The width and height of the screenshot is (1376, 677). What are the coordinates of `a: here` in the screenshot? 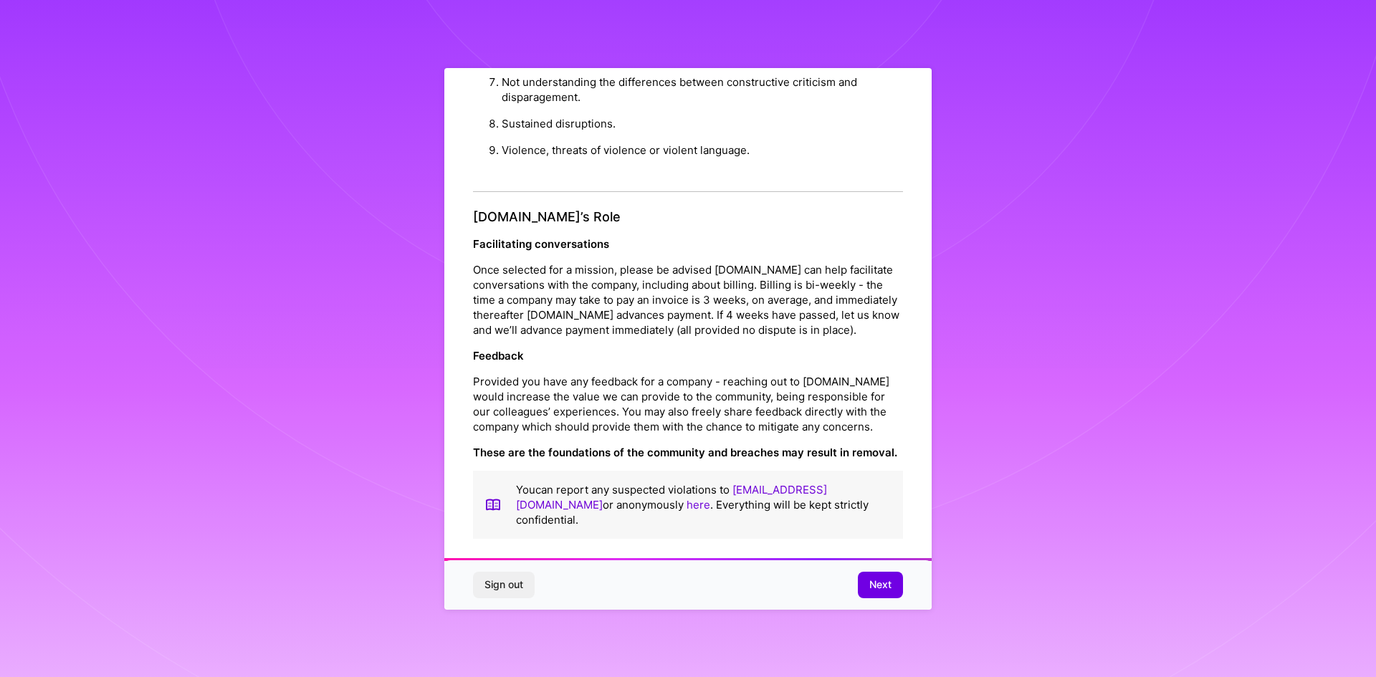 It's located at (698, 505).